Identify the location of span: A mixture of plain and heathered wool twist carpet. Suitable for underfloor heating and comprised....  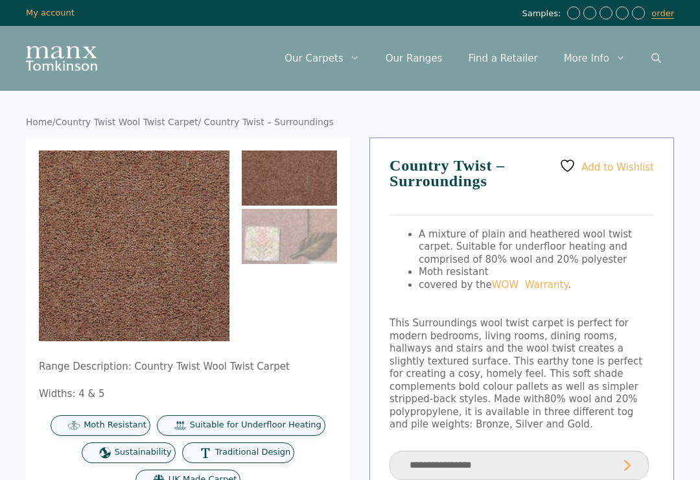
(525, 246).